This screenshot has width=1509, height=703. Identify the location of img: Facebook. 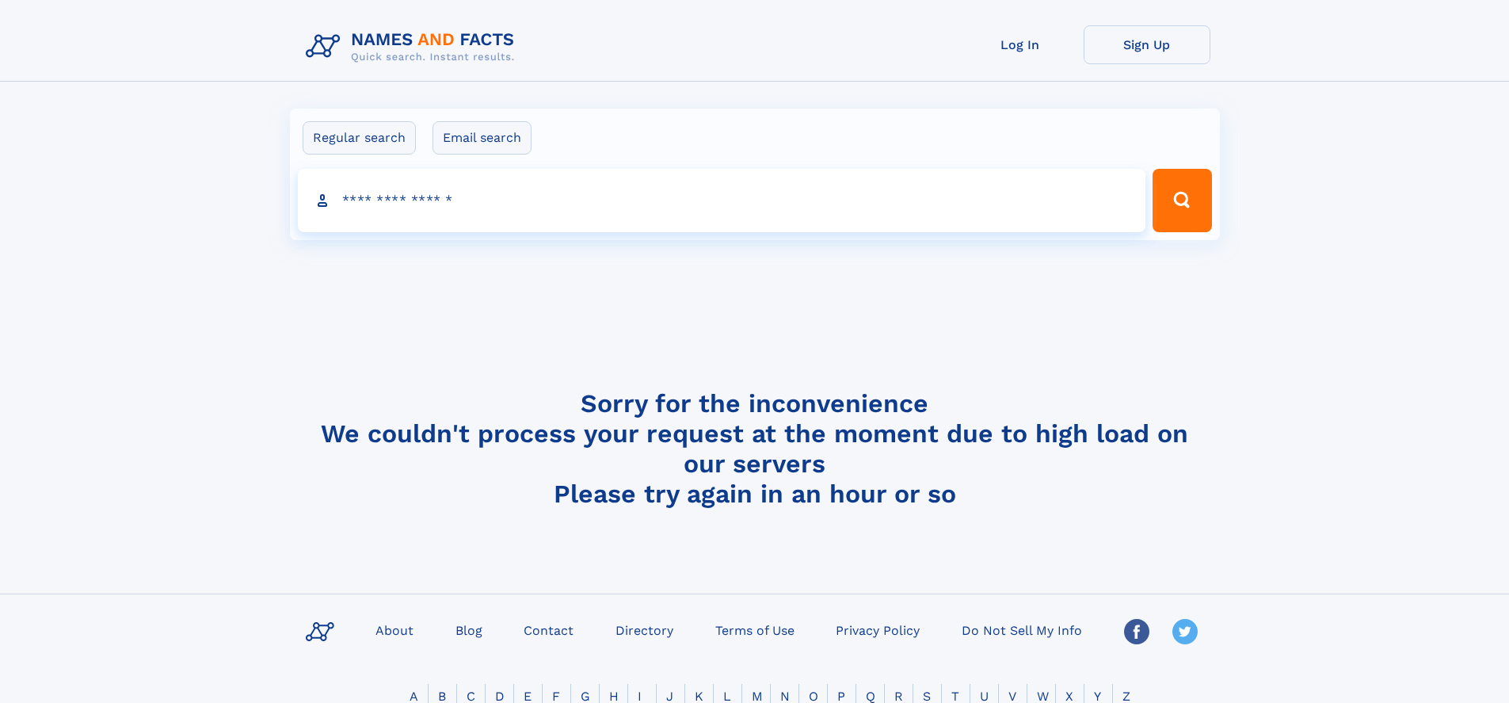
(1137, 632).